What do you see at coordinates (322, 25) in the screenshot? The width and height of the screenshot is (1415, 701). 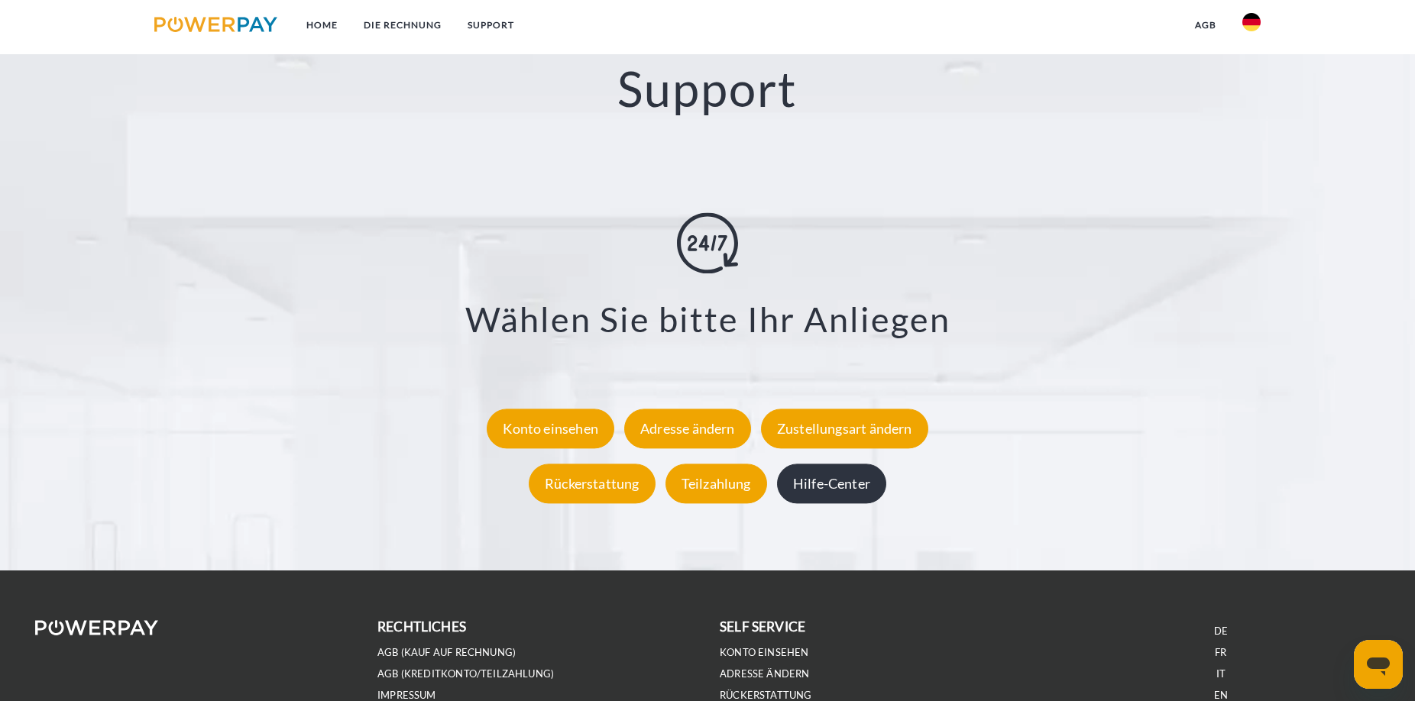 I see `a: Home` at bounding box center [322, 25].